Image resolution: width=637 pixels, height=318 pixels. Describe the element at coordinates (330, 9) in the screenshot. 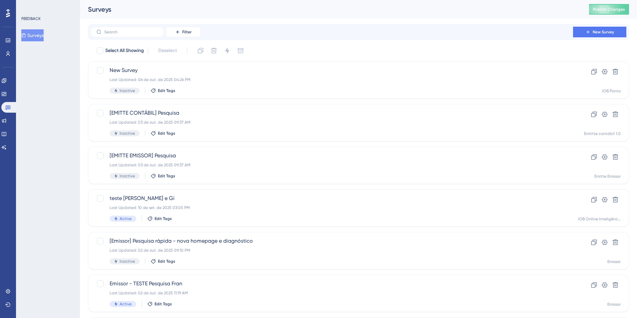

I see `div: Surveys` at that location.